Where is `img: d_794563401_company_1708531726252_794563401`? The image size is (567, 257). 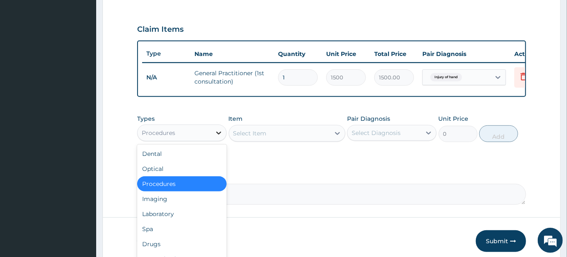
img: d_794563401_company_1708531726252_794563401 is located at coordinates (25, 52).